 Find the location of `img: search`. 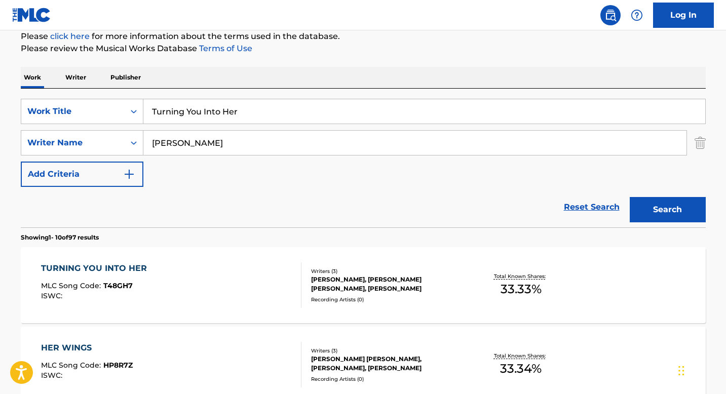

img: search is located at coordinates (610, 15).